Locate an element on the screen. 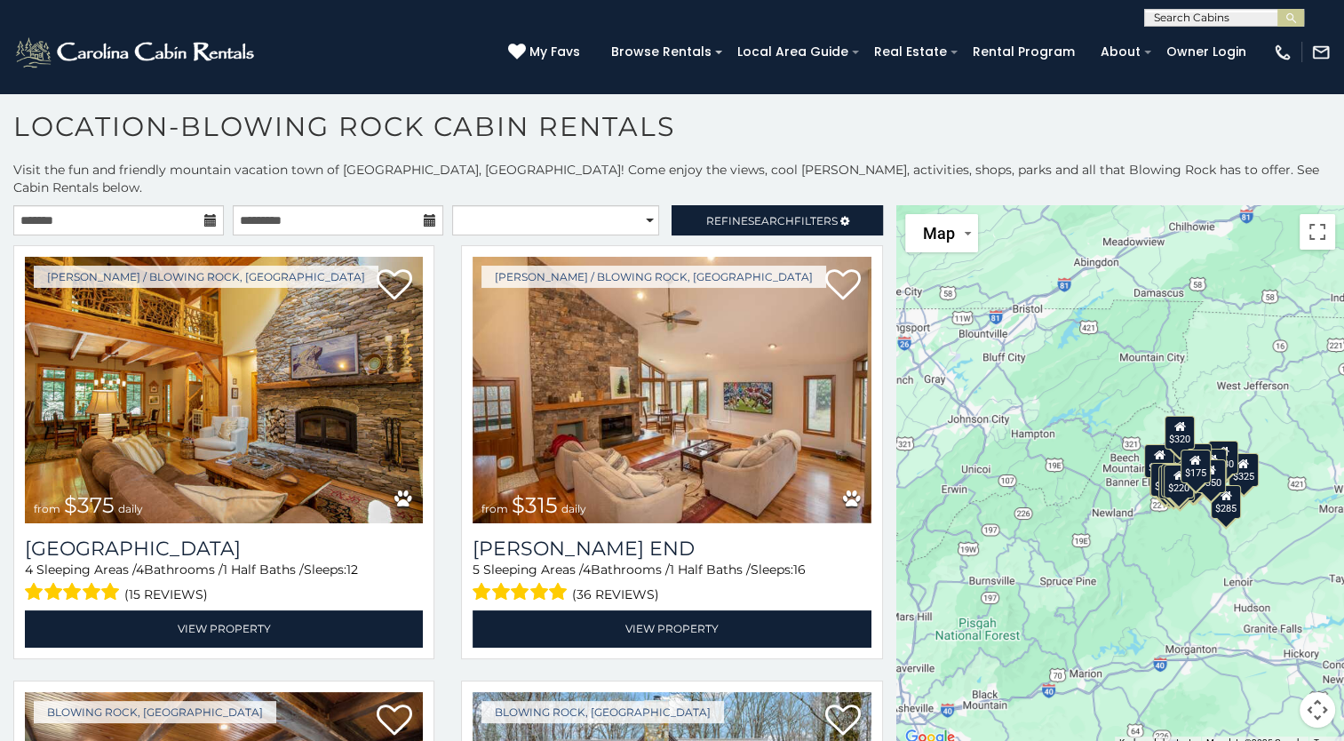 This screenshot has height=741, width=1344. a: Browse Rentals is located at coordinates (661, 52).